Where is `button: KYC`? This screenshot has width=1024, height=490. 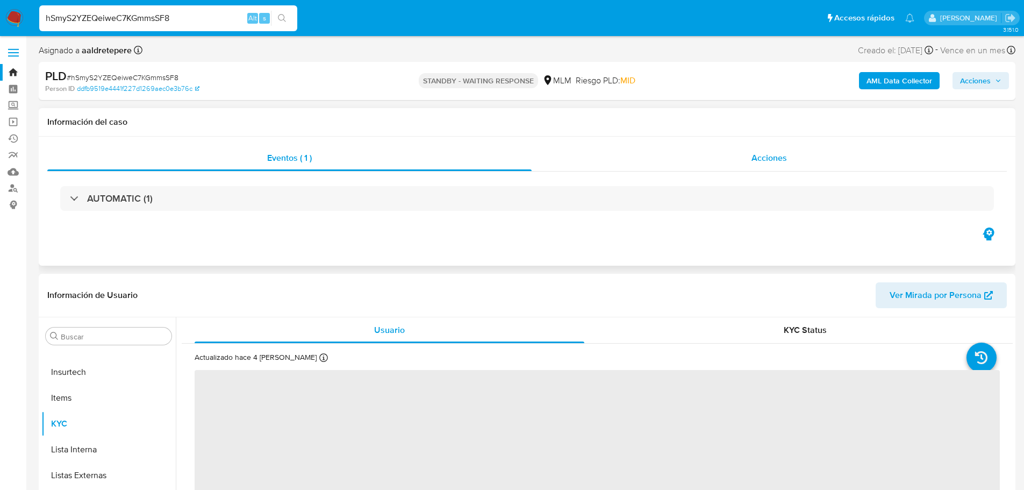 button: KYC is located at coordinates (109, 423).